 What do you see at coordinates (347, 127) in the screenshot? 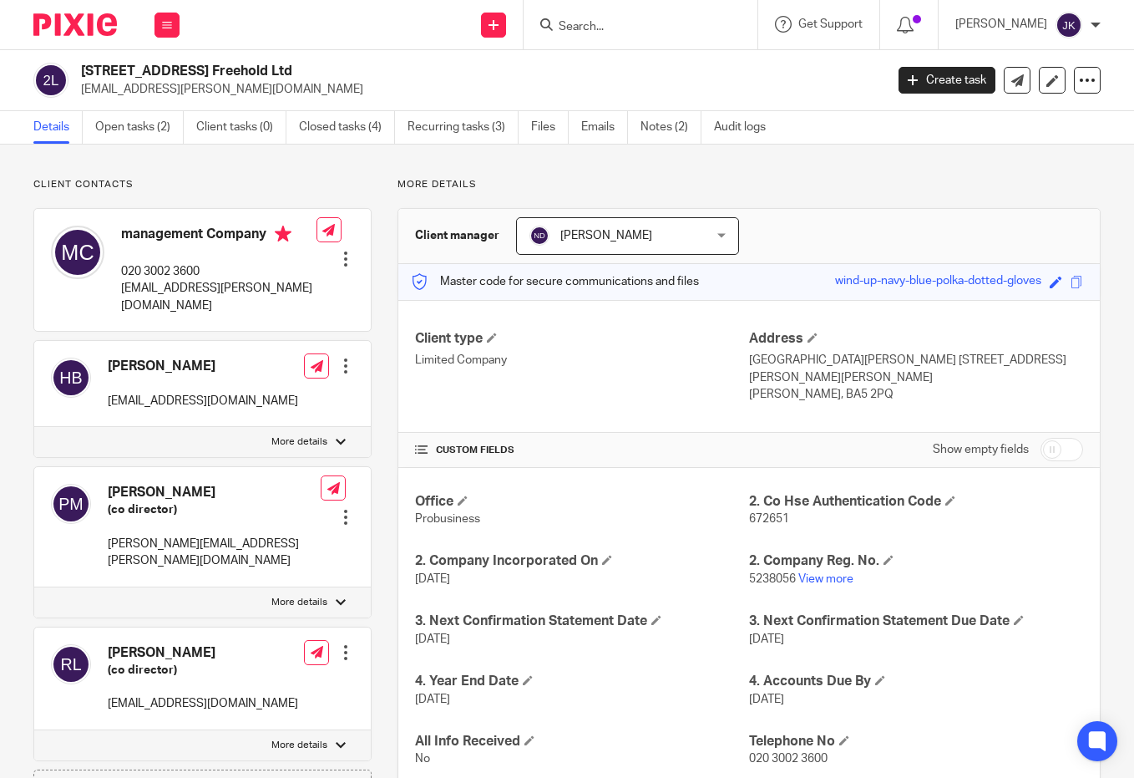
I see `a: Closed tasks (4)` at bounding box center [347, 127].